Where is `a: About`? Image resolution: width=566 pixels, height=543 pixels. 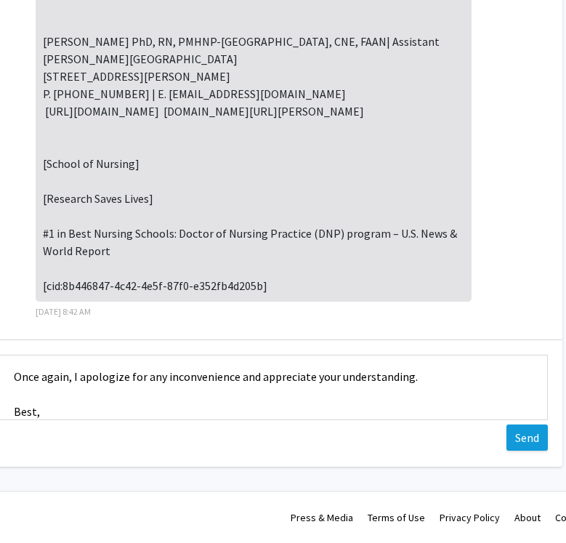 a: About is located at coordinates (528, 518).